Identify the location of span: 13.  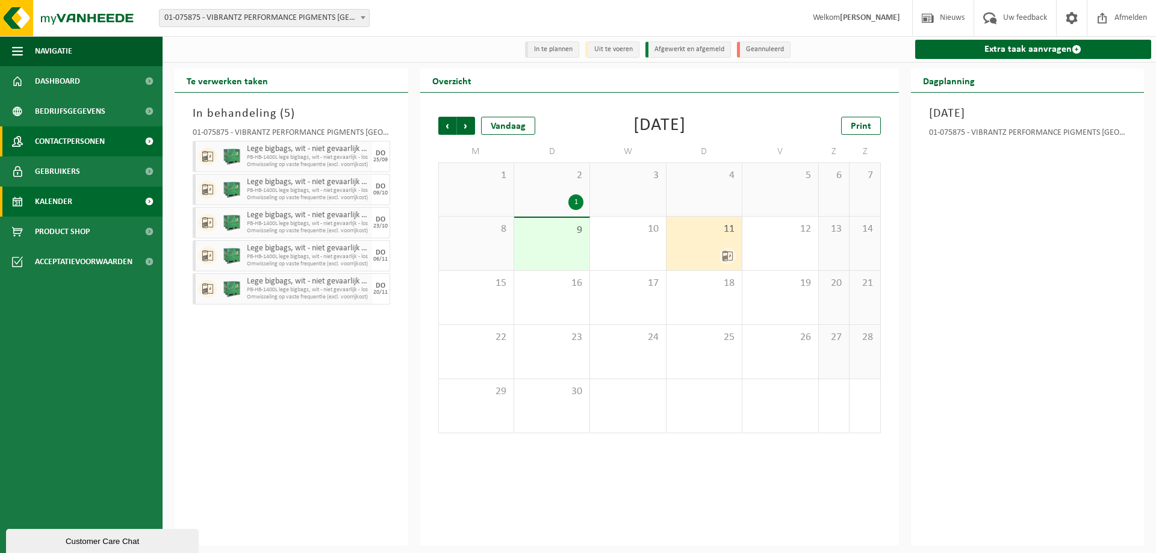
(834, 229).